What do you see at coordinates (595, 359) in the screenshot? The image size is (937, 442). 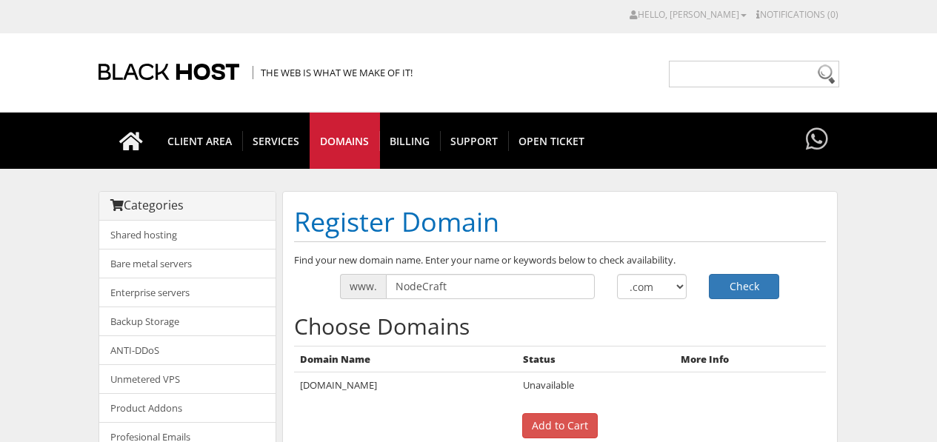 I see `th: Status` at bounding box center [595, 359].